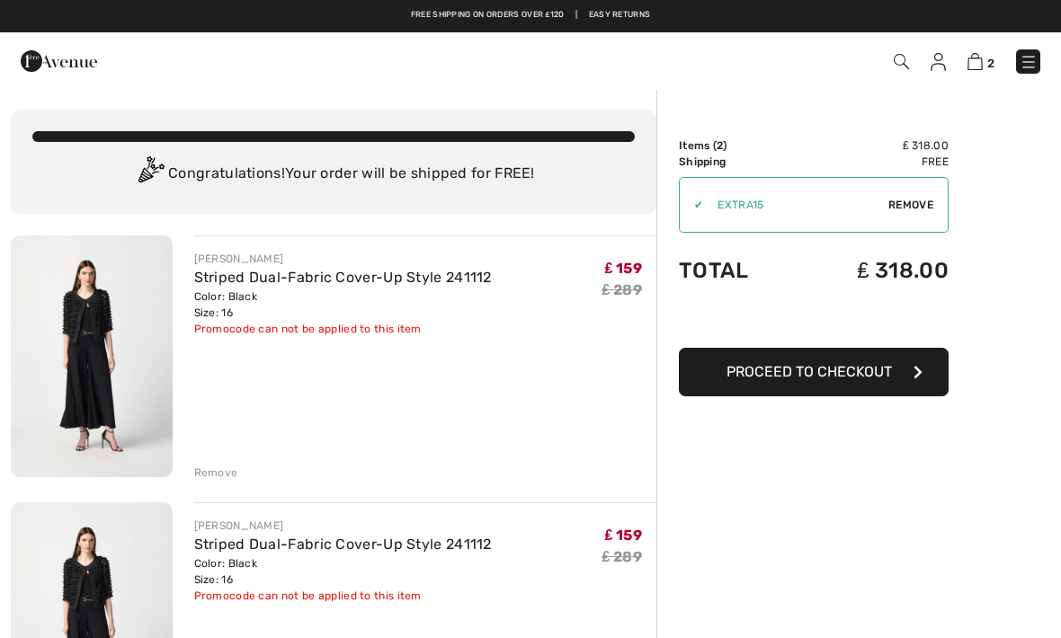 This screenshot has height=638, width=1061. Describe the element at coordinates (872, 162) in the screenshot. I see `td: Free` at that location.